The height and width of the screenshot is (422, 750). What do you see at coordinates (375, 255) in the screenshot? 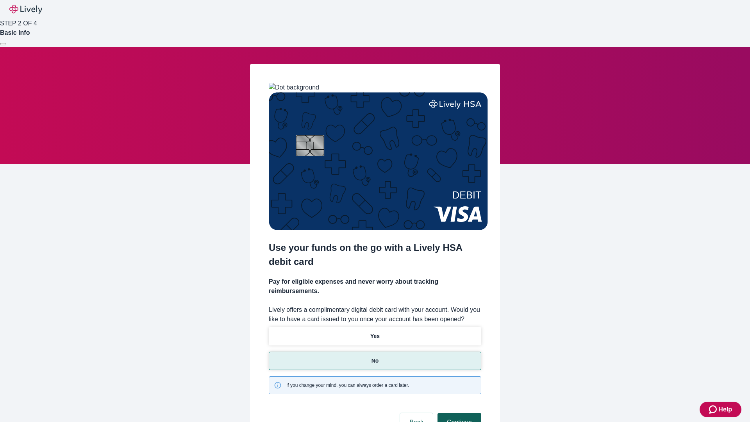
I see `h2: Use your funds on the go with a Lively HSA debit card` at bounding box center [375, 255].